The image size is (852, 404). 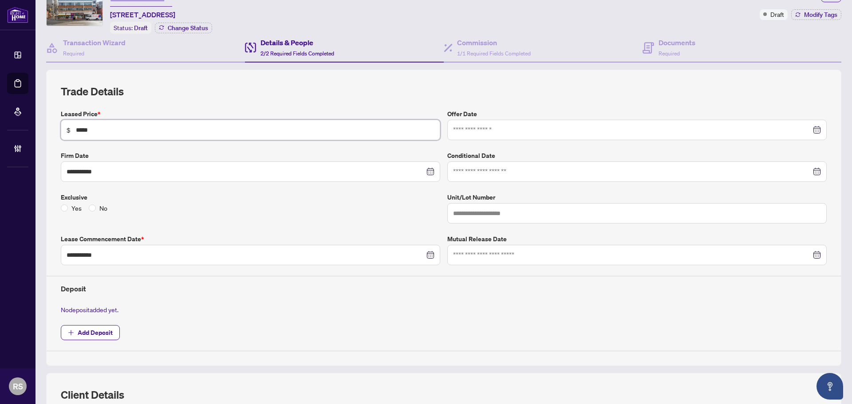 I want to click on span: plus, so click(x=71, y=333).